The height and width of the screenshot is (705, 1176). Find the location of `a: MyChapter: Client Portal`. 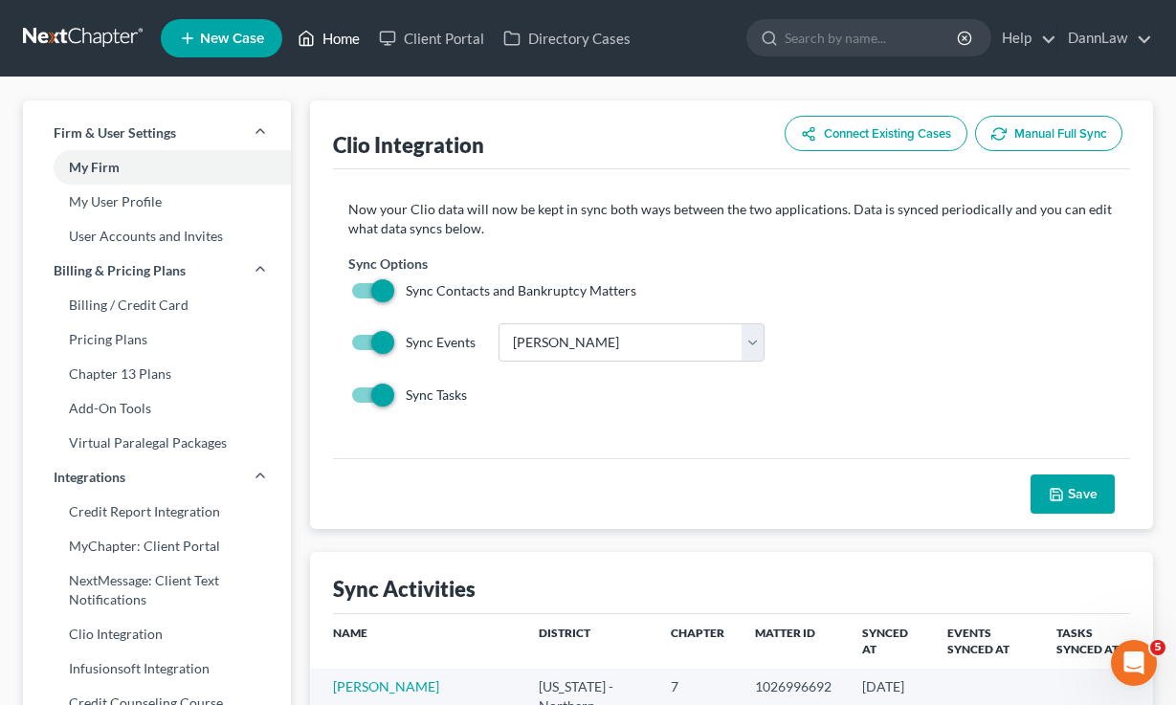

a: MyChapter: Client Portal is located at coordinates (157, 546).